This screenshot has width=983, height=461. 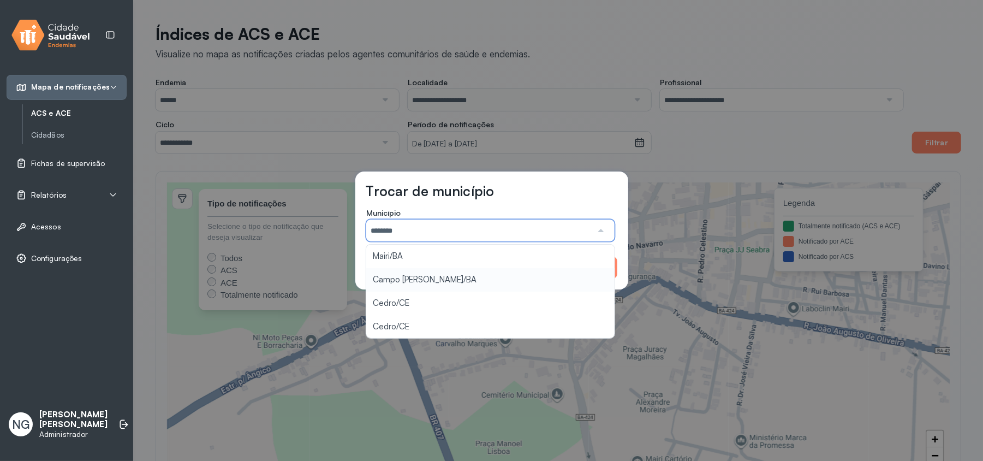 What do you see at coordinates (430, 191) in the screenshot?
I see `h3: Trocar de município` at bounding box center [430, 191].